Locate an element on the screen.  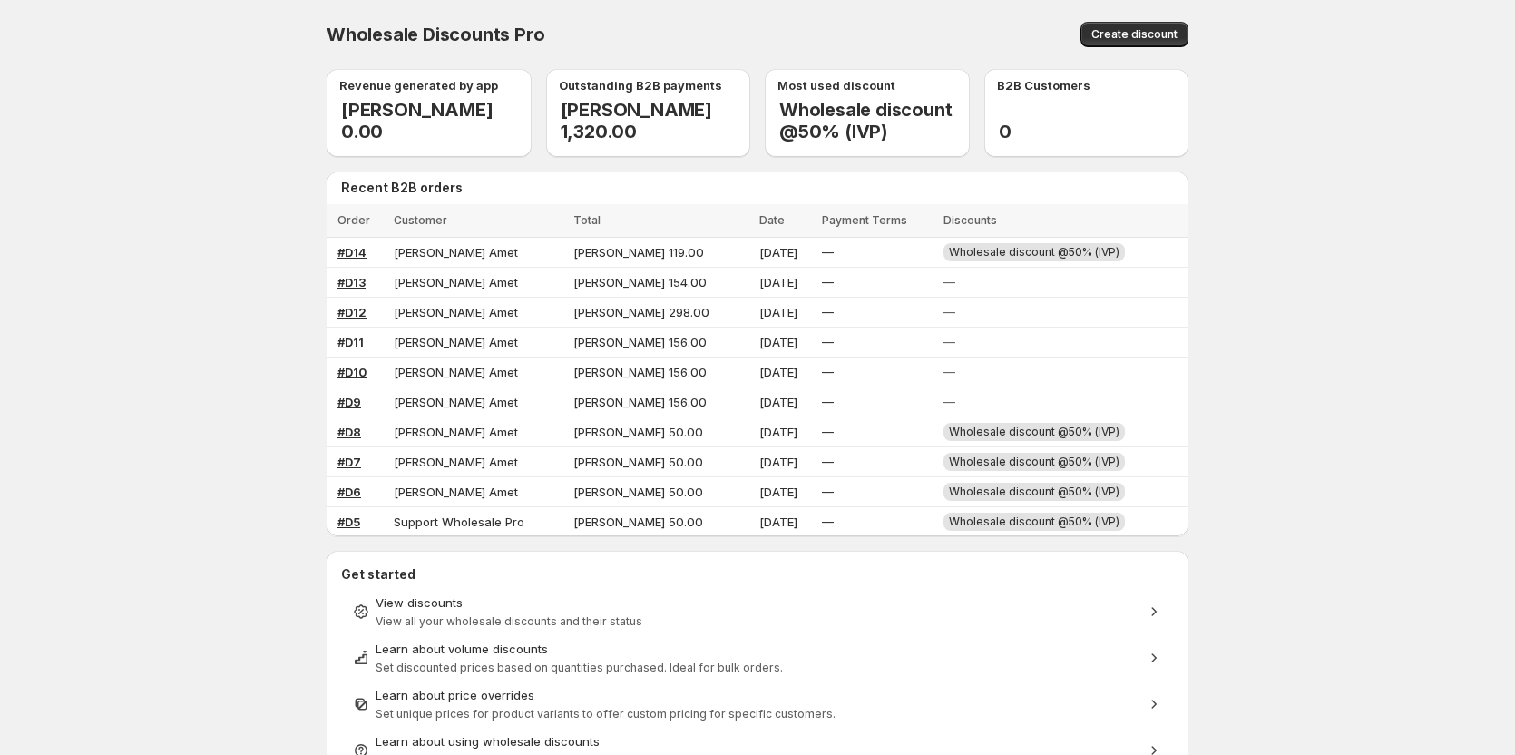
a: #D11 is located at coordinates (350, 342).